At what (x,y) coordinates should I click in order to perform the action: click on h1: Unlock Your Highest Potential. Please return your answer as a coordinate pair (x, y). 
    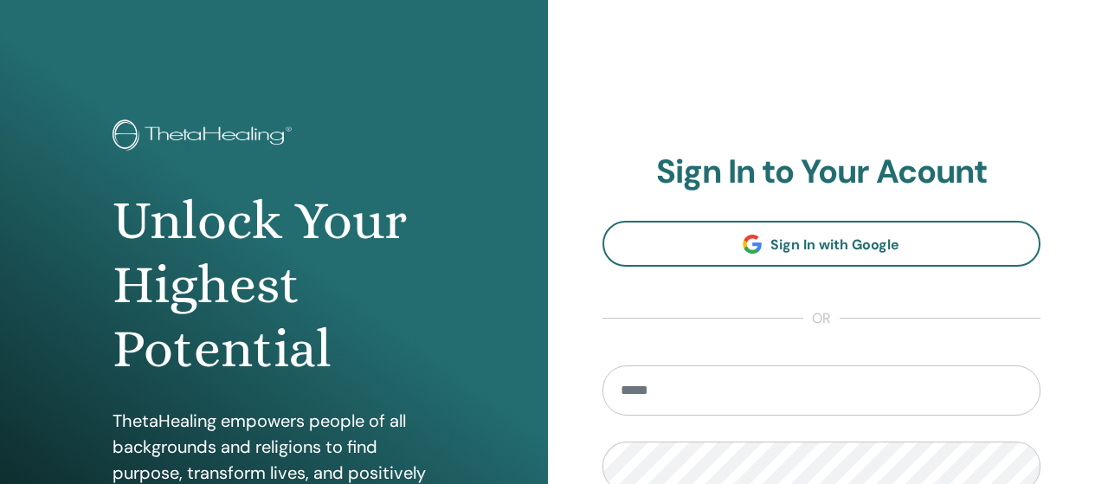
    Looking at the image, I should click on (273, 285).